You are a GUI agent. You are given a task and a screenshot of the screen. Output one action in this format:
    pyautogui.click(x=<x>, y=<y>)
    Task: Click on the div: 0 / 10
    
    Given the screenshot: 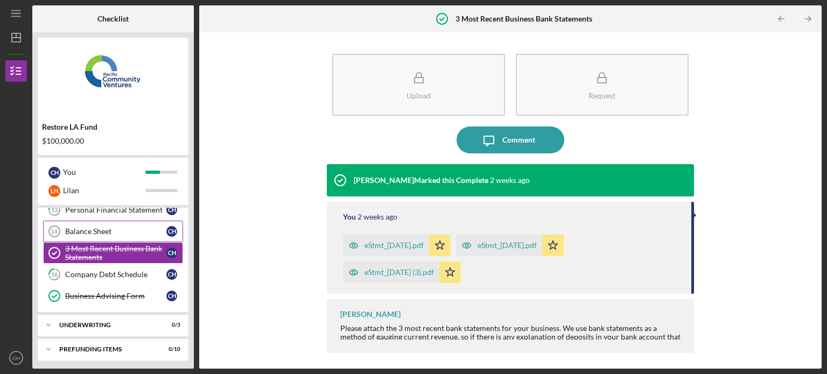 What is the action you would take?
    pyautogui.click(x=171, y=350)
    